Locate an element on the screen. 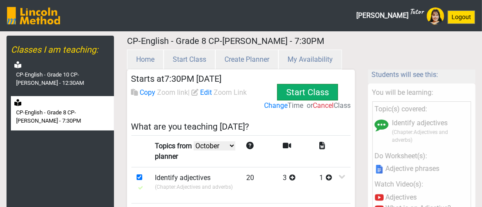 This screenshot has width=482, height=207. label: Cancel is located at coordinates (323, 106).